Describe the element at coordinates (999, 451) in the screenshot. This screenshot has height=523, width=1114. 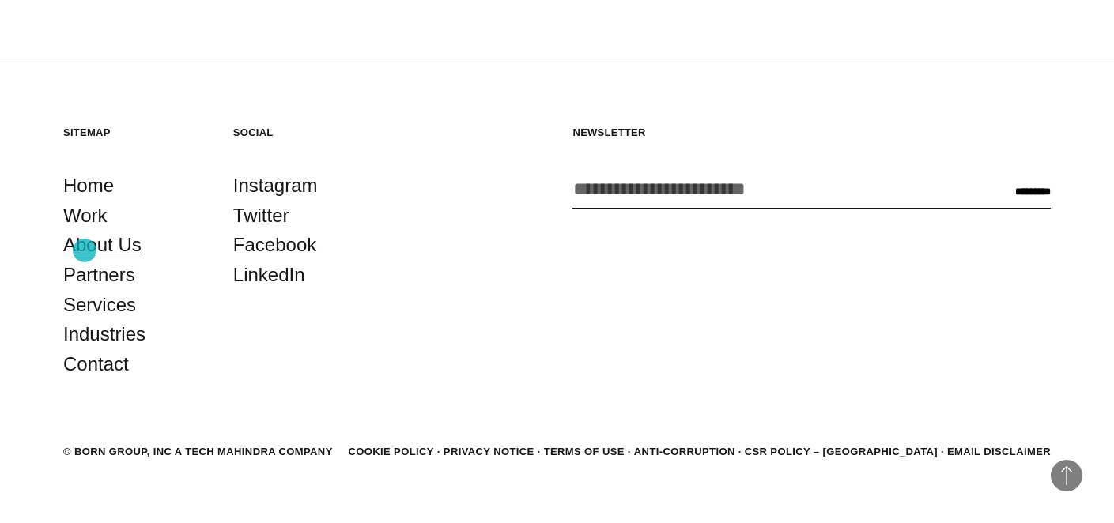
I see `a: Email Disclaimer` at that location.